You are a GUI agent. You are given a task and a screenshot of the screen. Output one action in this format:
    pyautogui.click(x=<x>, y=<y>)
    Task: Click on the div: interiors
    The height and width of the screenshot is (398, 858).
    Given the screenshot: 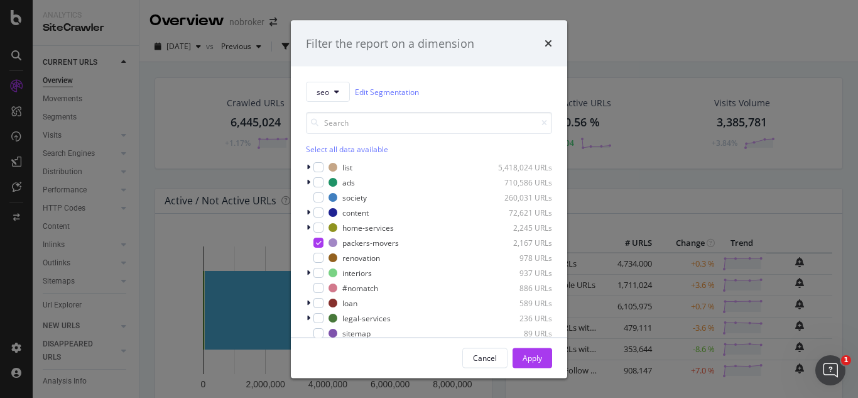 What is the action you would take?
    pyautogui.click(x=357, y=272)
    